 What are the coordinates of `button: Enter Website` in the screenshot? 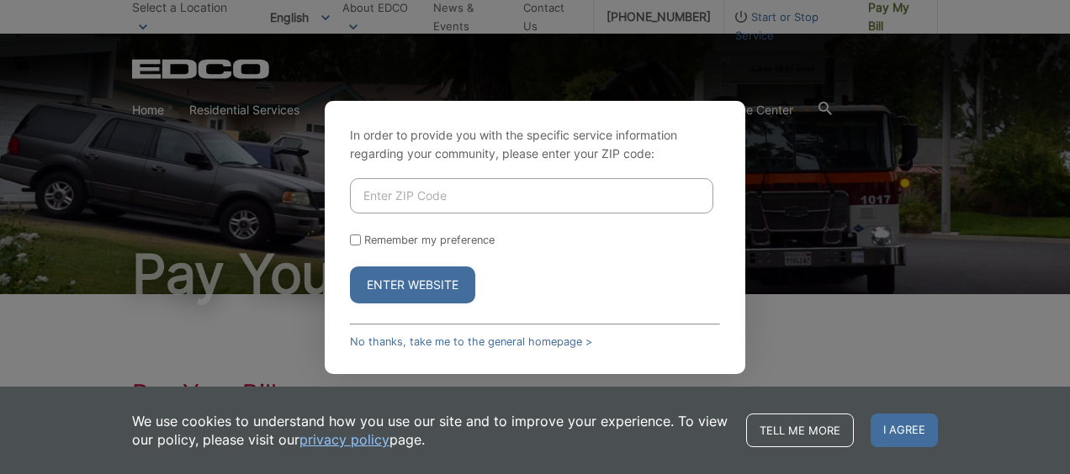 It's located at (412, 285).